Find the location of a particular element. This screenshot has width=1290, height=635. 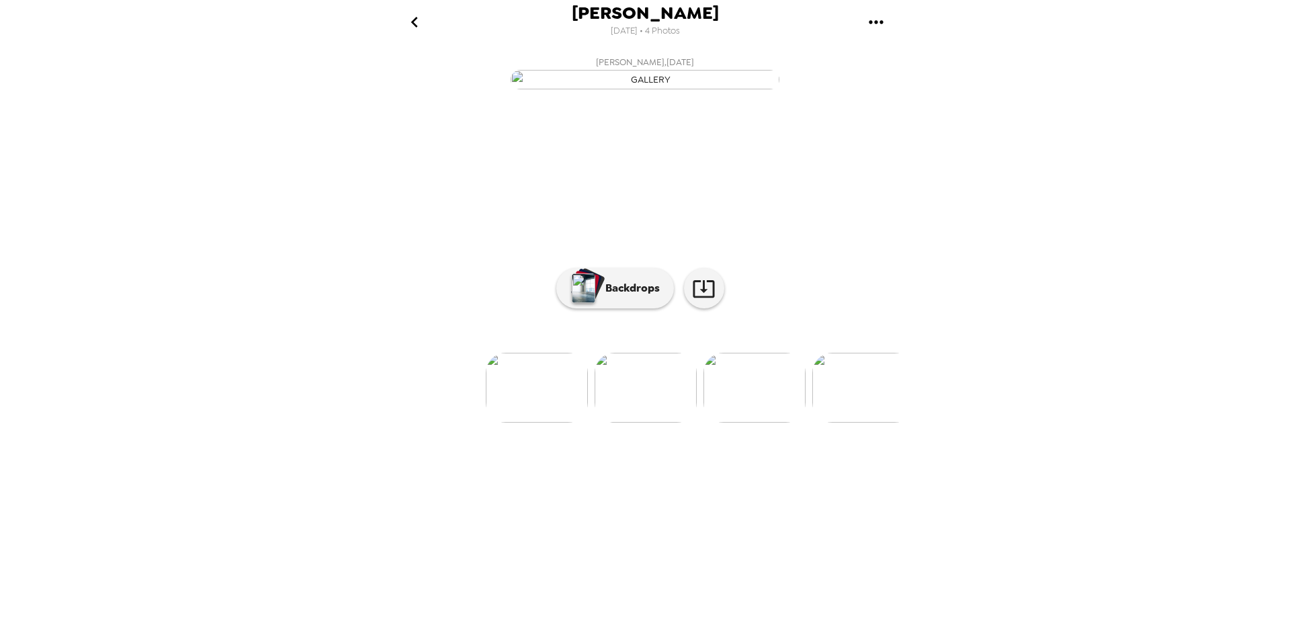

p: Backdrops is located at coordinates (629, 288).